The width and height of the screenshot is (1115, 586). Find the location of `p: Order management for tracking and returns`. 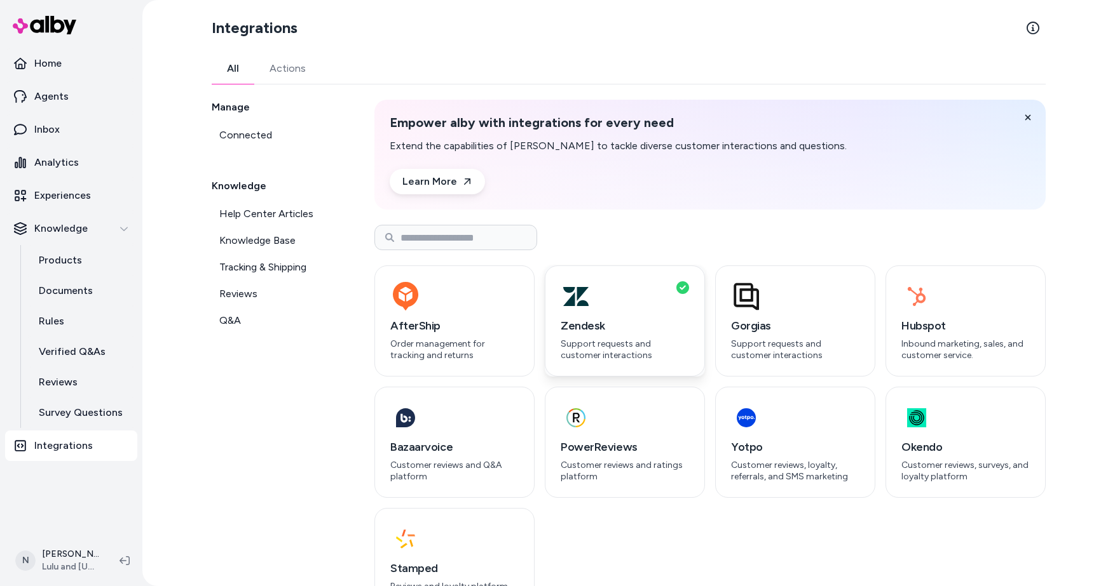

p: Order management for tracking and returns is located at coordinates (454, 349).